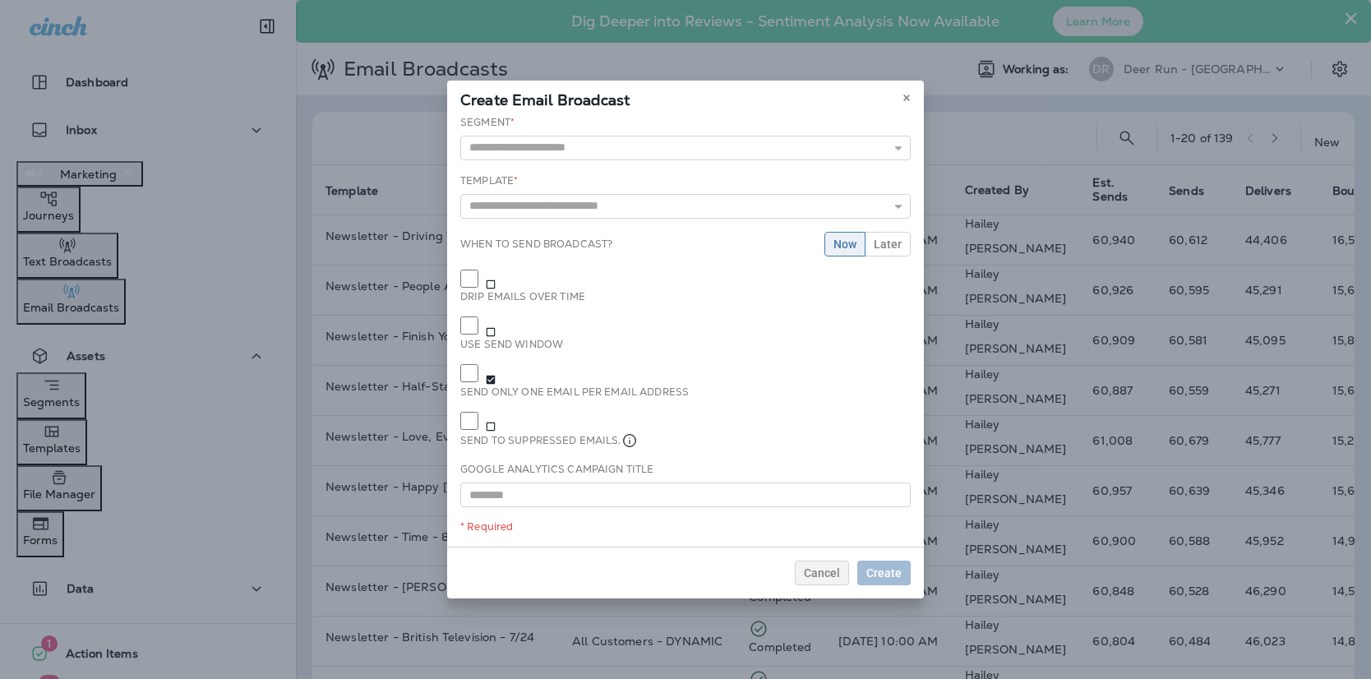 Image resolution: width=1371 pixels, height=679 pixels. I want to click on button: Now, so click(845, 244).